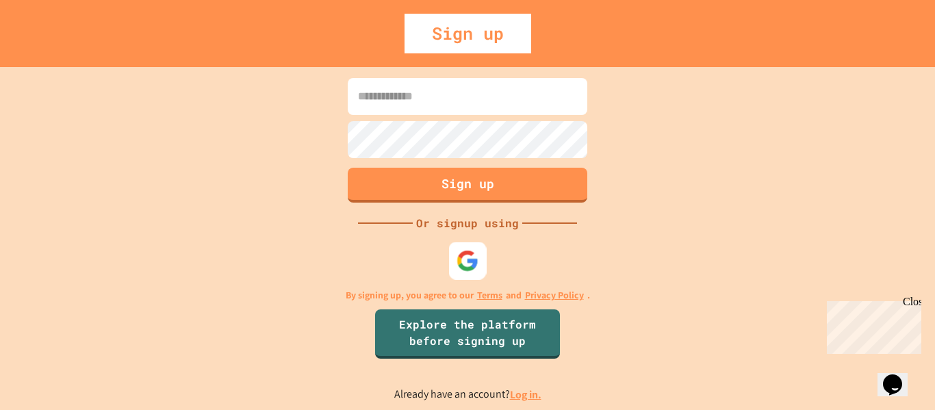 The width and height of the screenshot is (935, 410). Describe the element at coordinates (467, 34) in the screenshot. I see `div: Sign up` at that location.